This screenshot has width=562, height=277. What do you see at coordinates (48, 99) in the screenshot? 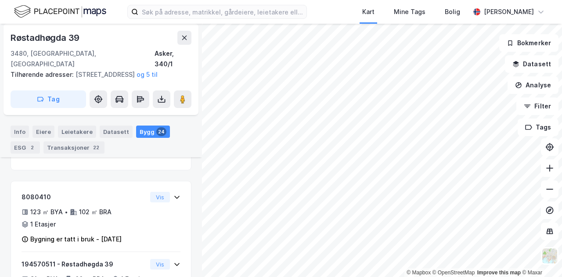
I see `button: Tag` at bounding box center [48, 99].